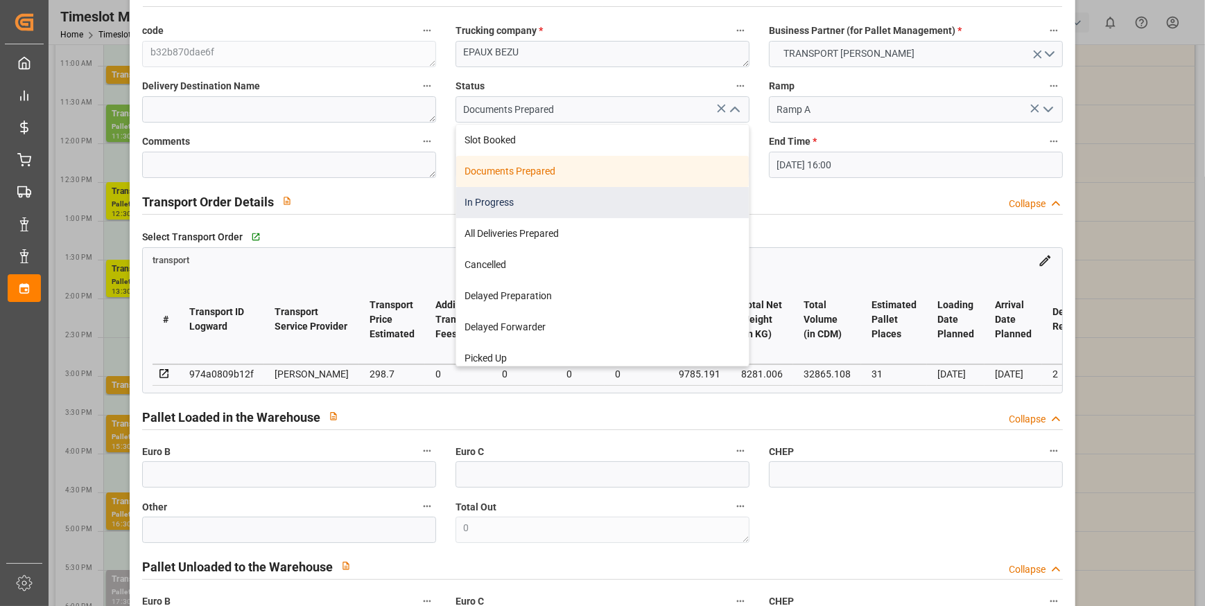  Describe the element at coordinates (893, 374) in the screenshot. I see `div: 31` at that location.